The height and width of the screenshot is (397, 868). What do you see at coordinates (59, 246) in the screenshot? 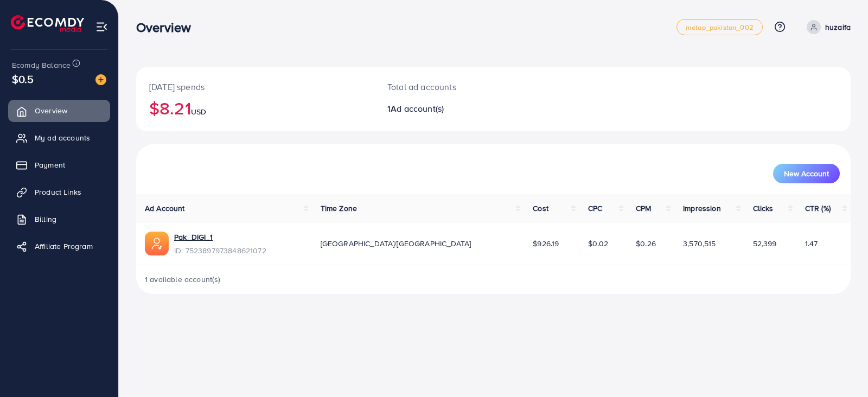
I see `a: Affiliate Program` at bounding box center [59, 246].